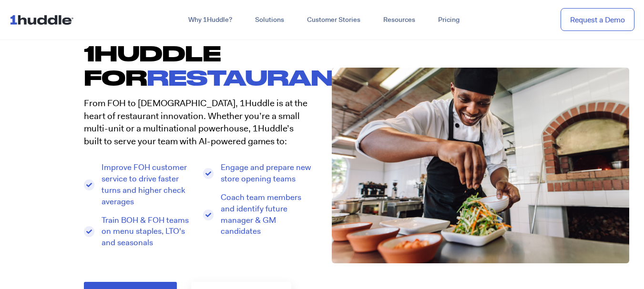 This screenshot has width=644, height=289. What do you see at coordinates (146, 184) in the screenshot?
I see `span: Improve FOH customer service to drive faster turns and higher check averages` at bounding box center [146, 184].